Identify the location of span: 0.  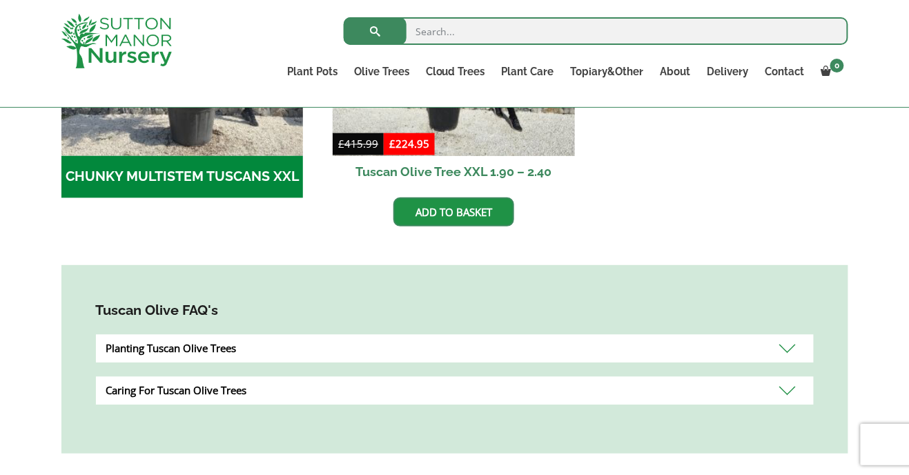
(837, 66).